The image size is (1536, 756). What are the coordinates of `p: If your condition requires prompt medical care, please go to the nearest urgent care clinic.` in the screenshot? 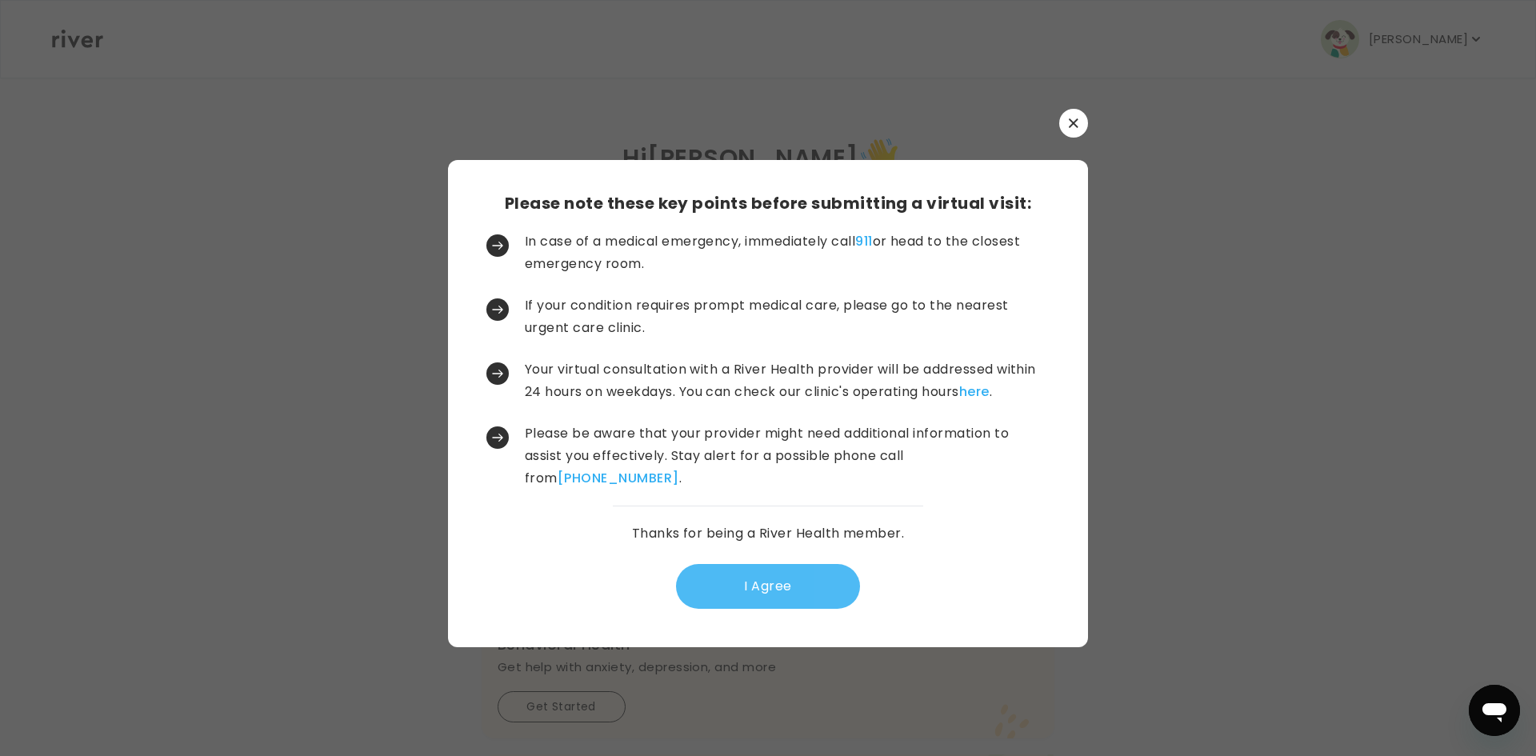 It's located at (785, 317).